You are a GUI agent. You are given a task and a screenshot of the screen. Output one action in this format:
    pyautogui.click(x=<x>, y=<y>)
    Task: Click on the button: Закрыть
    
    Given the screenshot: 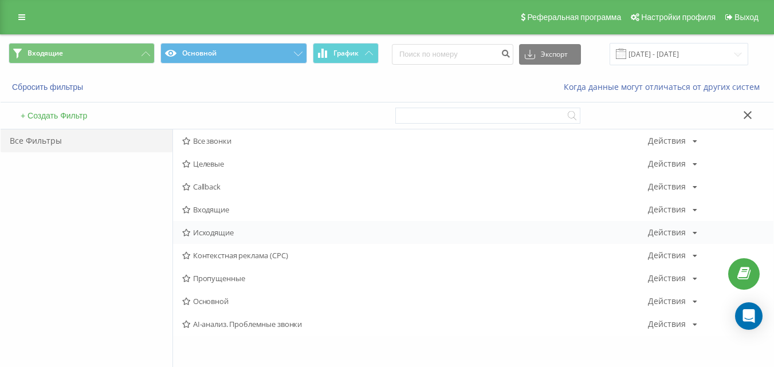 What is the action you would take?
    pyautogui.click(x=747, y=116)
    